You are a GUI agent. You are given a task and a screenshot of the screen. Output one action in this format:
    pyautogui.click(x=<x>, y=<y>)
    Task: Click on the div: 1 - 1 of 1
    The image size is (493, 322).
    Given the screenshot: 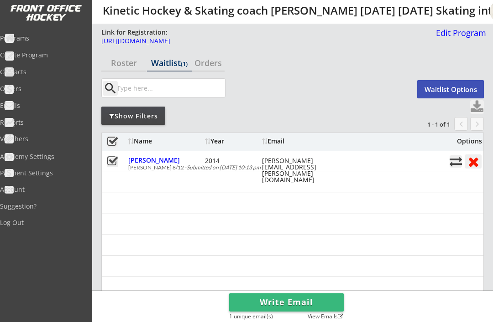 What is the action you would take?
    pyautogui.click(x=426, y=125)
    